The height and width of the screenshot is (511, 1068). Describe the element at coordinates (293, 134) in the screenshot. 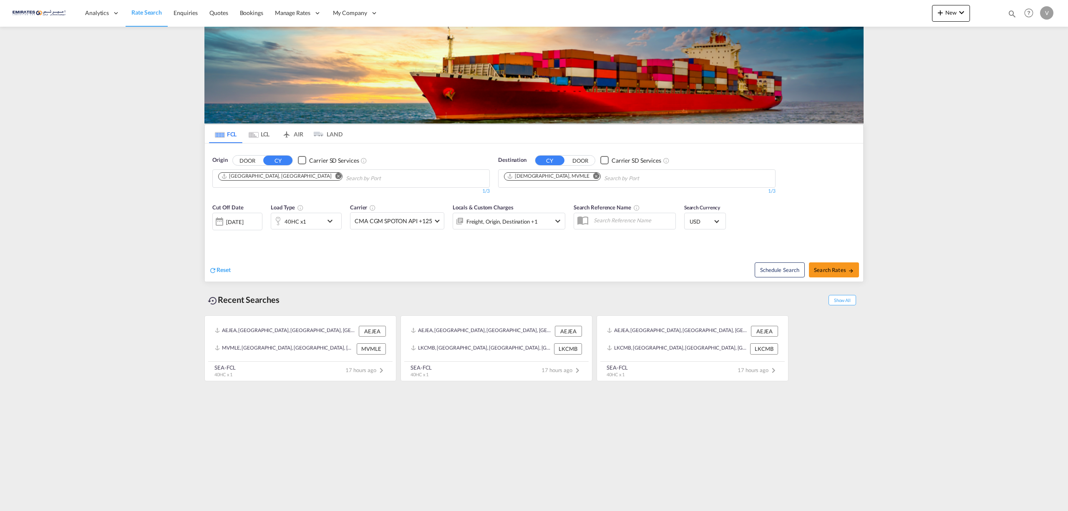

I see `md-tab-item: AIR` at that location.